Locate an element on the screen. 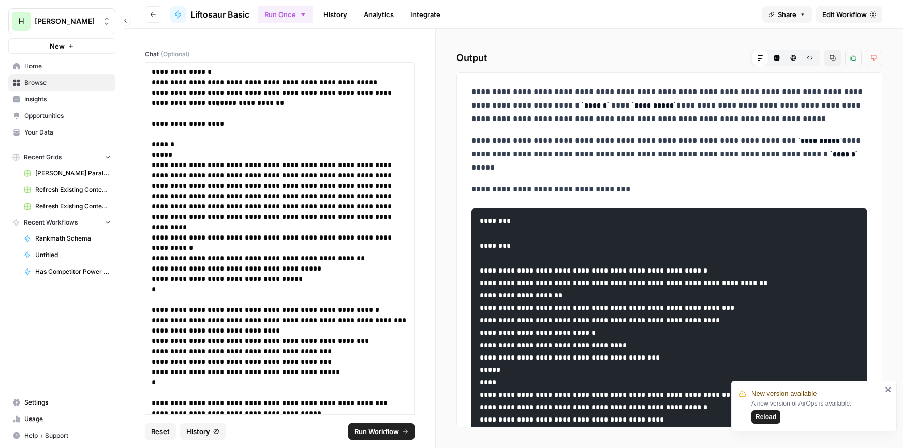 This screenshot has height=448, width=903. span: Run Workflow is located at coordinates (377, 432).